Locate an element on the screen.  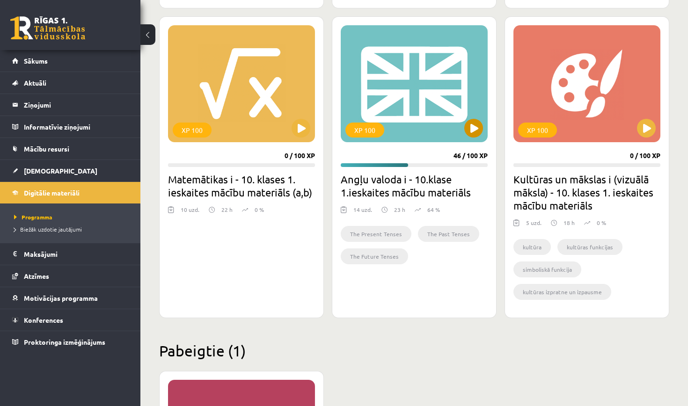
span: Mācību resursi is located at coordinates (46, 149).